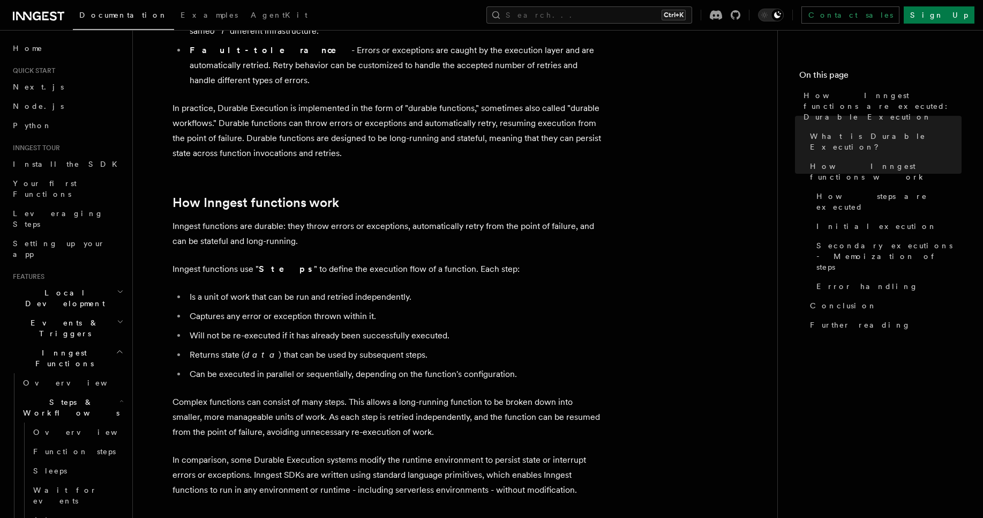 The width and height of the screenshot is (983, 518). Describe the element at coordinates (886, 171) in the screenshot. I see `span: How Inngest functions work` at that location.